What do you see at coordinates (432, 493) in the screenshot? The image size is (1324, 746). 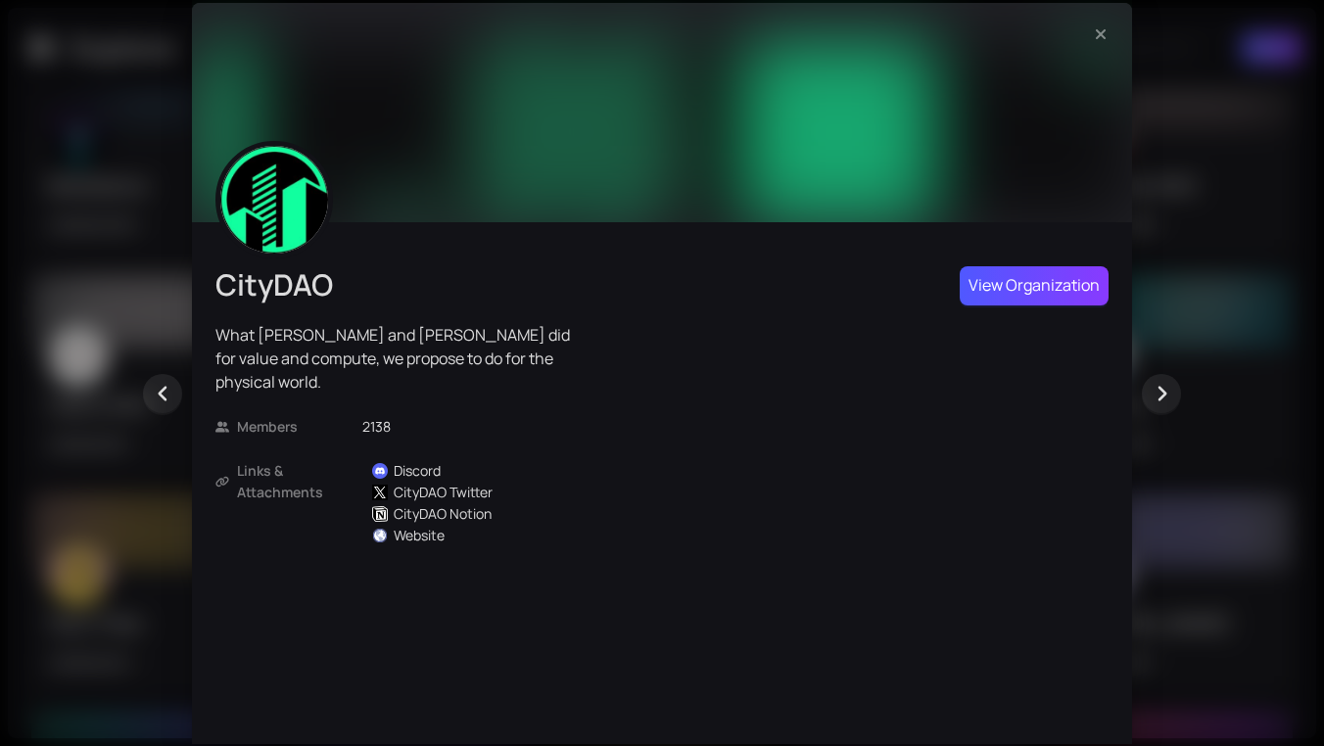 I see `a: CityDAO Twitter` at bounding box center [432, 493].